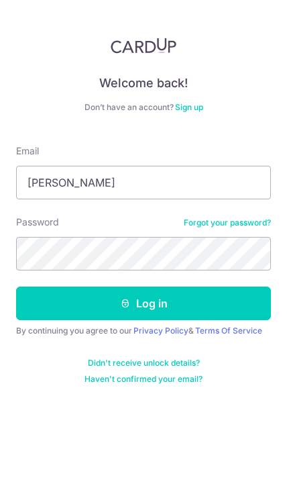 The width and height of the screenshot is (287, 500). What do you see at coordinates (189, 107) in the screenshot?
I see `a: Sign up` at bounding box center [189, 107].